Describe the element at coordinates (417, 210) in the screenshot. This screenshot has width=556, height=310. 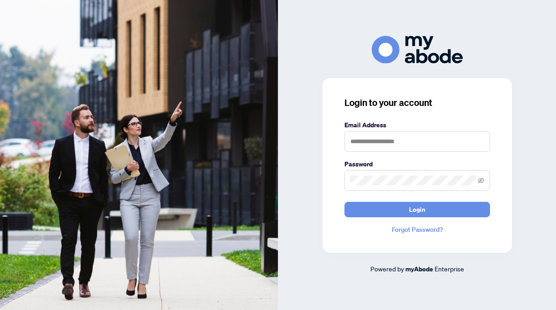
I see `span: Login` at that location.